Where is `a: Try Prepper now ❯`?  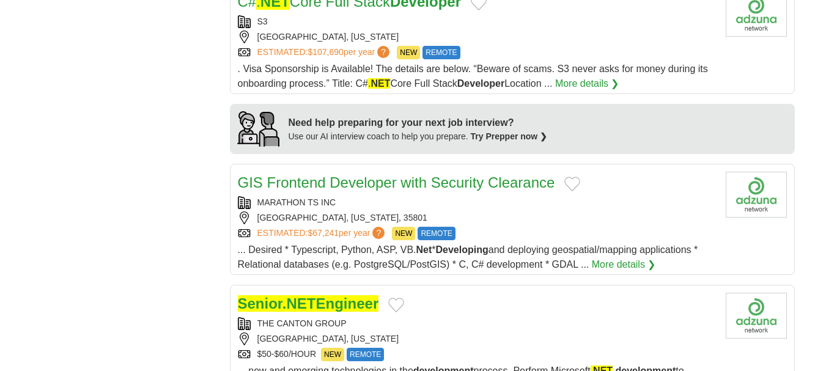
a: Try Prepper now ❯ is located at coordinates (510, 136).